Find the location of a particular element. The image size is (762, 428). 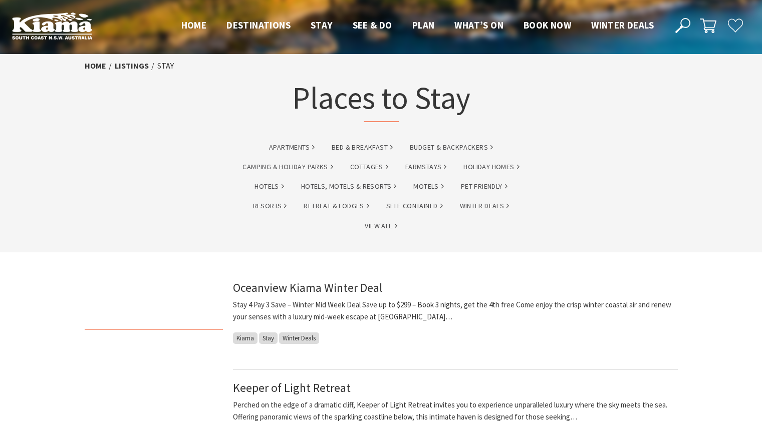

p: Perched on the edge of a dramatic cliff, Keeper of Light Retreat invites you to experience unpara... is located at coordinates (456, 411).